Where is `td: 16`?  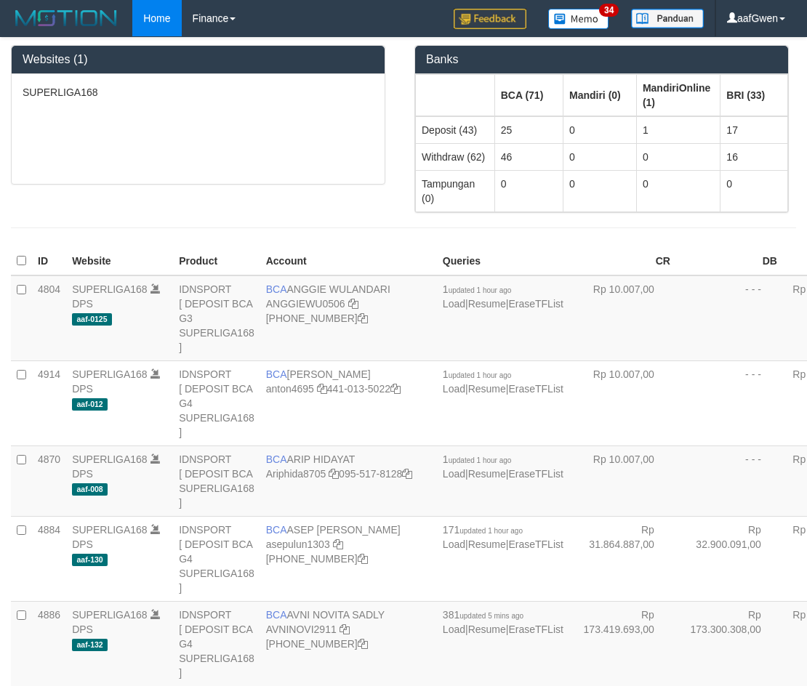
td: 16 is located at coordinates (754, 156).